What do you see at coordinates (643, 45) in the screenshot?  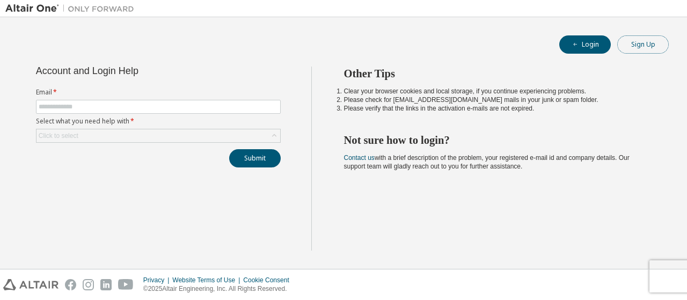 I see `button: Sign Up` at bounding box center [643, 45].